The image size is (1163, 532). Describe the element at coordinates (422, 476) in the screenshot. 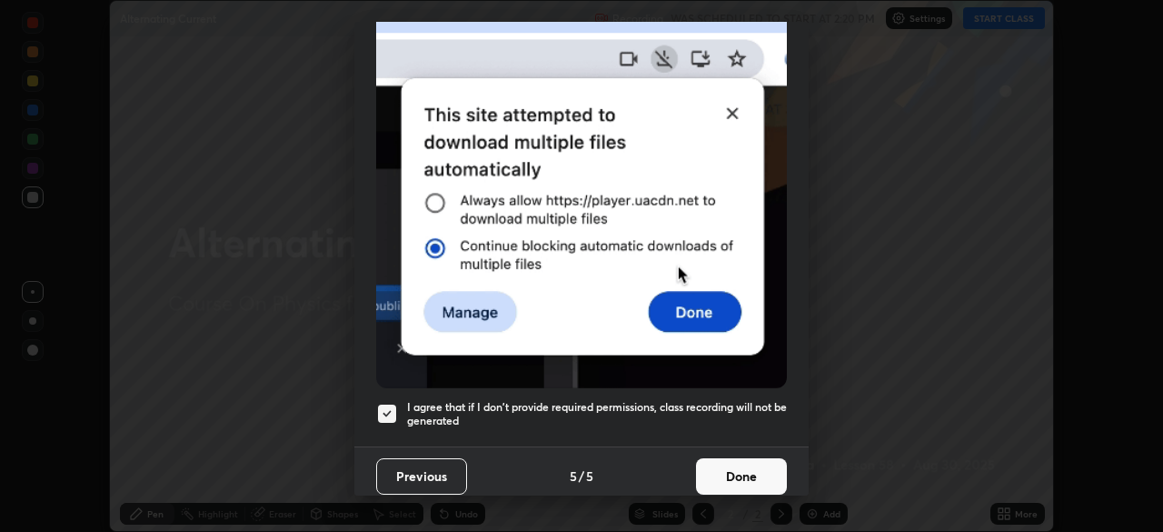

I see `button: Previous` at that location.